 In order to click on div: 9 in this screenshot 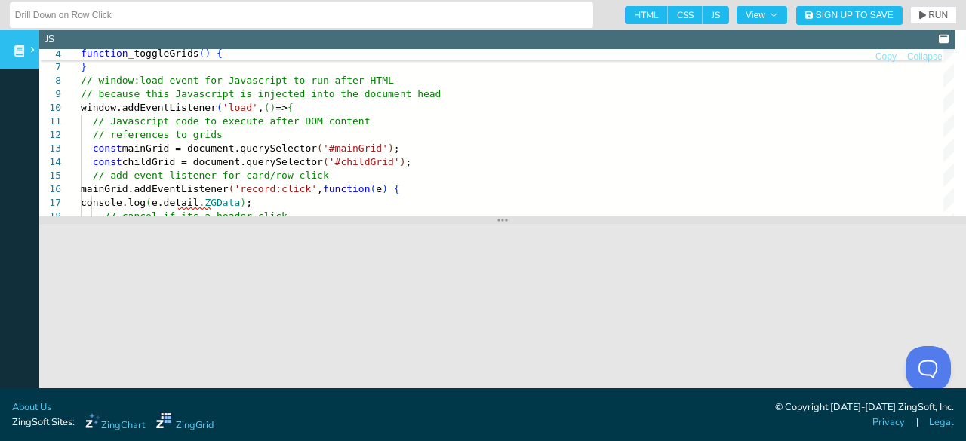, I will do `click(50, 94)`.